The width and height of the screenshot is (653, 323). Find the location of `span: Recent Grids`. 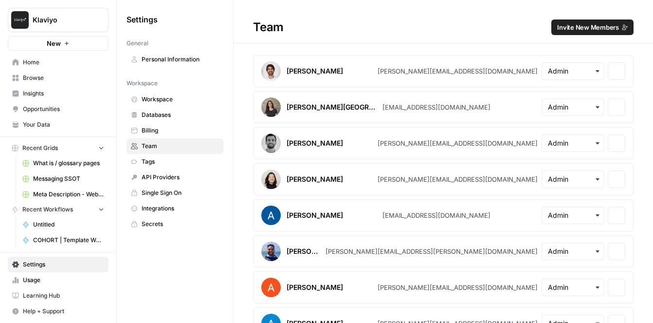

span: Recent Grids is located at coordinates (40, 148).